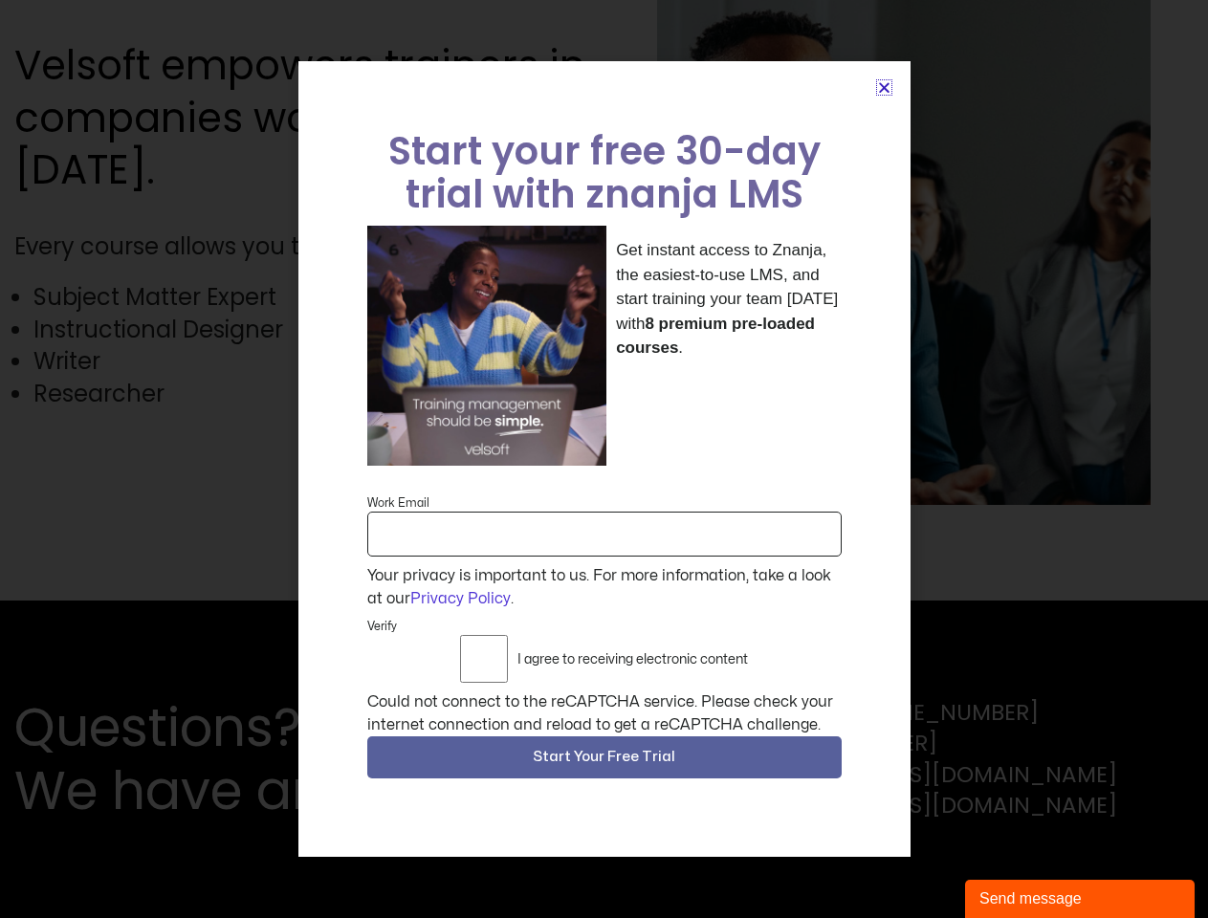  What do you see at coordinates (715, 336) in the screenshot?
I see `strong: 8 premium pre-loaded courses` at bounding box center [715, 336].